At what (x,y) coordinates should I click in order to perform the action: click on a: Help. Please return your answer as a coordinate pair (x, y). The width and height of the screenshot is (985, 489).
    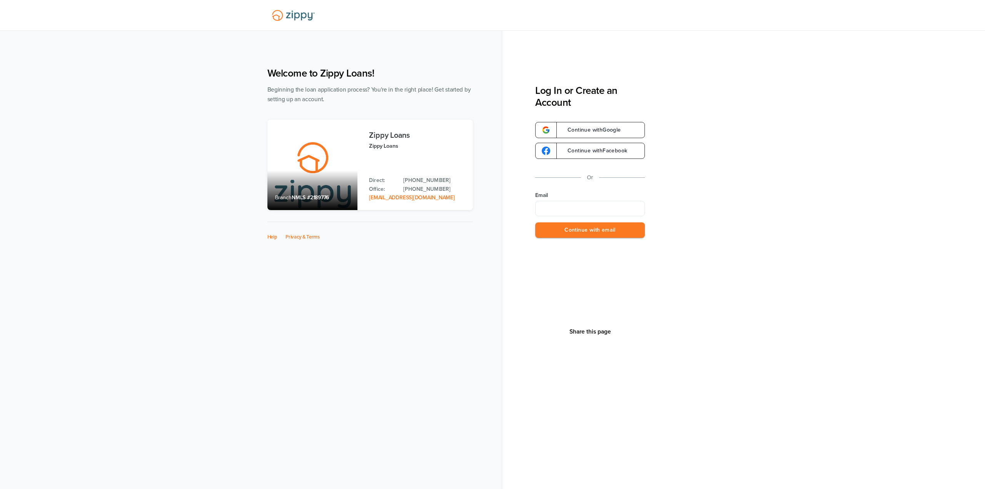
    Looking at the image, I should click on (272, 237).